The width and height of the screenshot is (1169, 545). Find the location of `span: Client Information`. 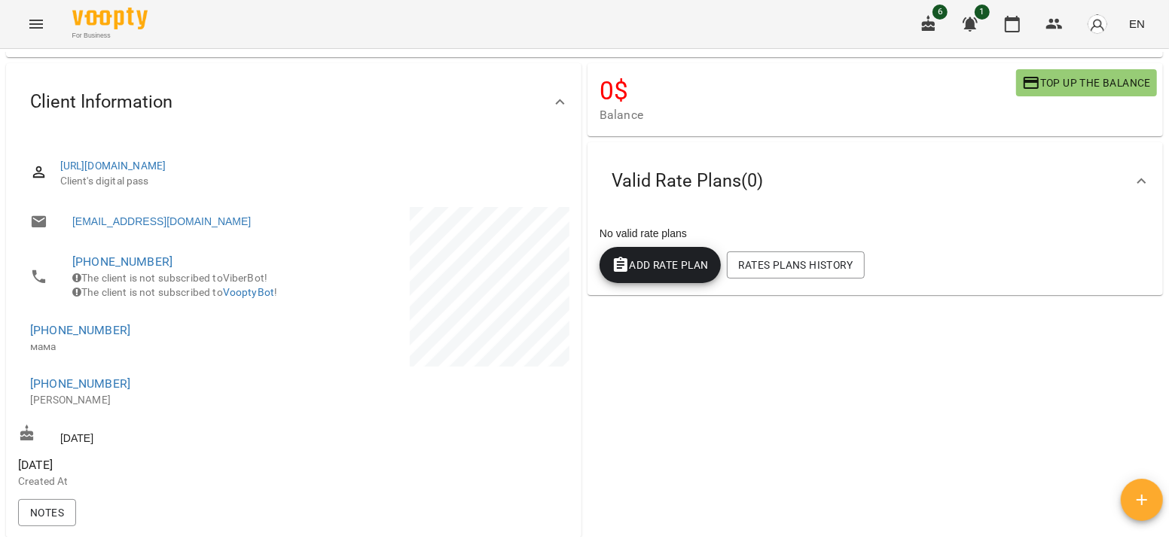

span: Client Information is located at coordinates (101, 102).